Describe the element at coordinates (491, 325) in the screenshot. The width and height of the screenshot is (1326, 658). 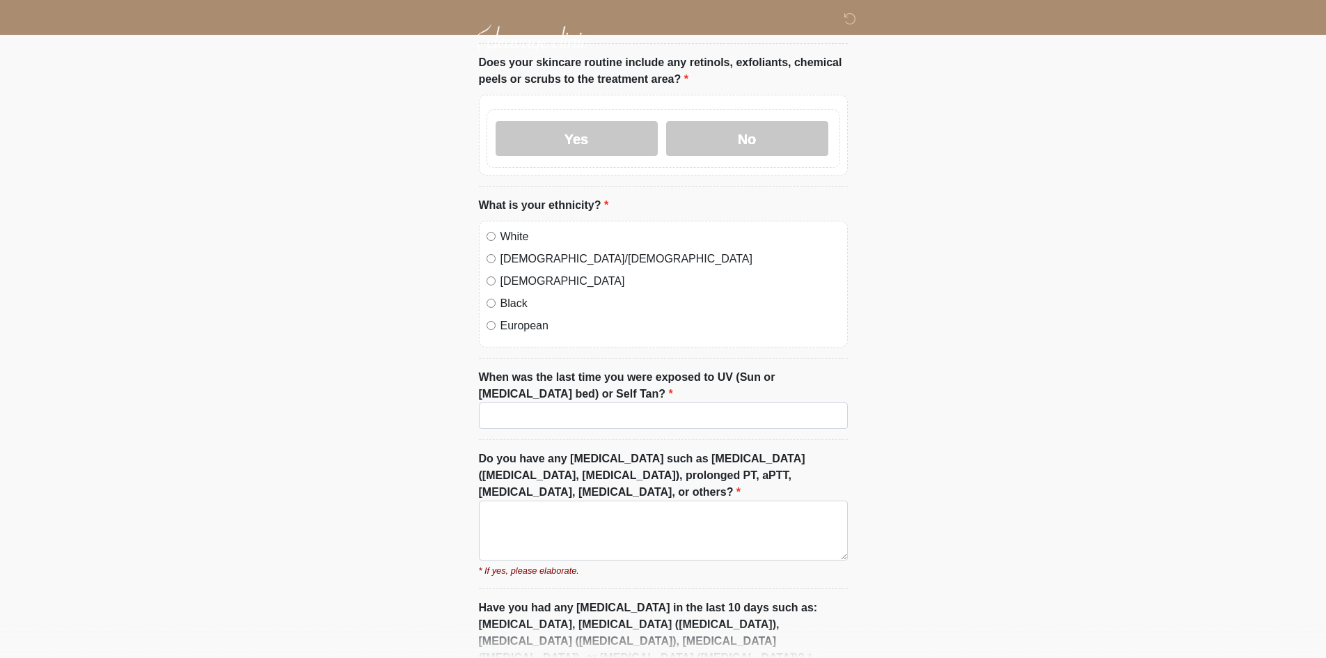
I see `input: European` at that location.